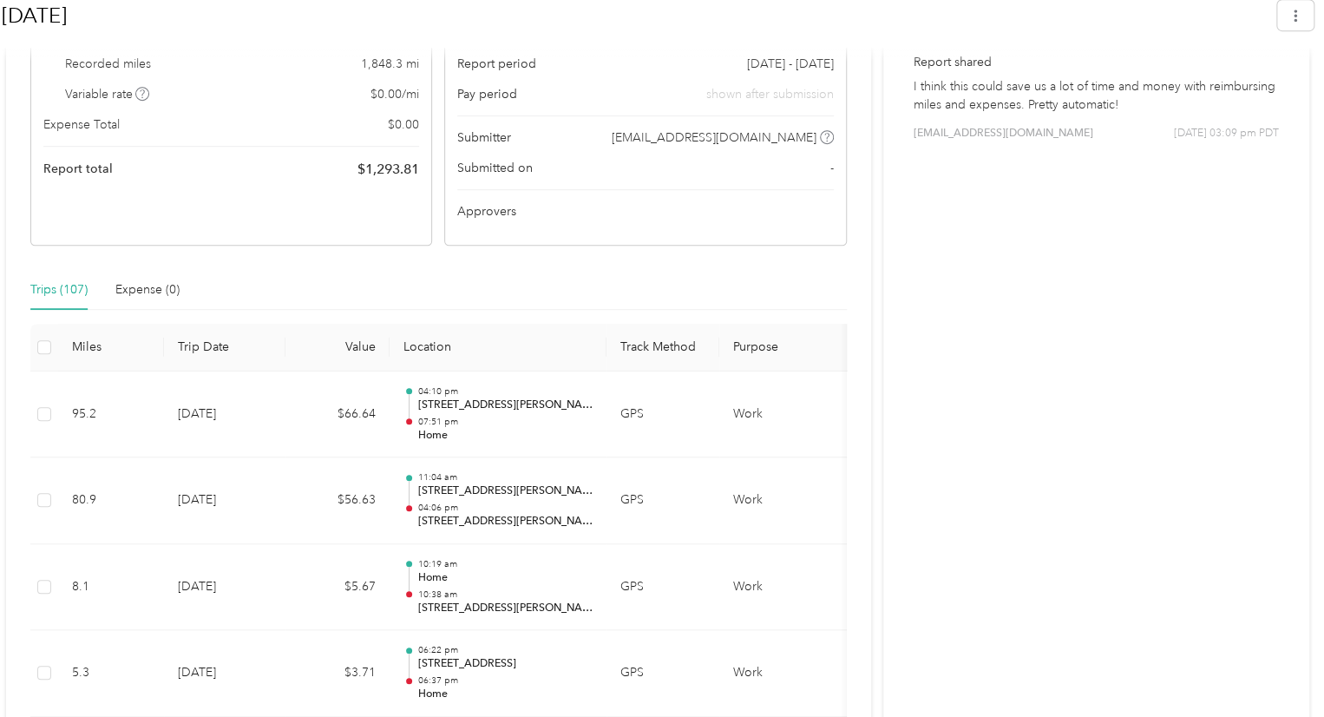  What do you see at coordinates (111, 347) in the screenshot?
I see `th: Miles` at bounding box center [111, 347].